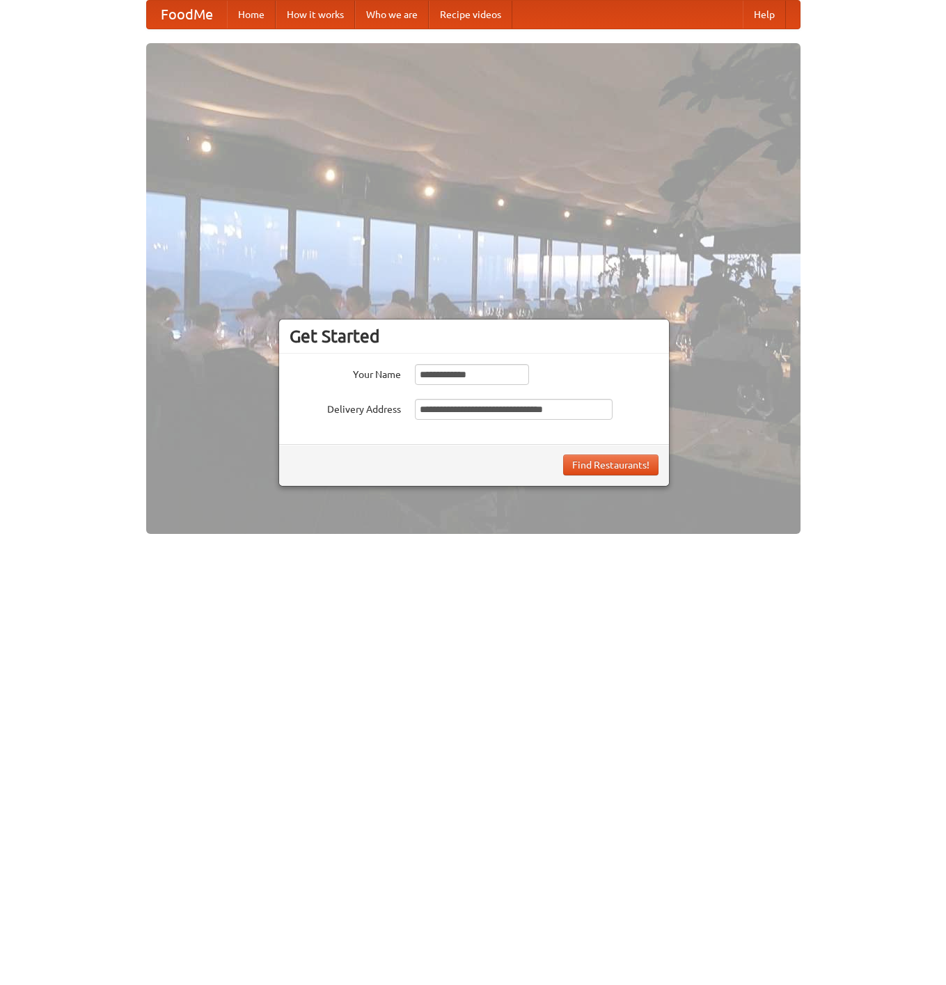  I want to click on label: Your Name, so click(345, 373).